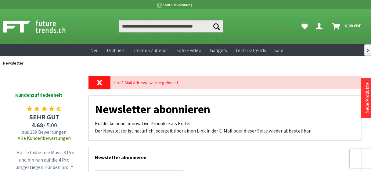 This screenshot has width=371, height=172. What do you see at coordinates (225, 127) in the screenshot?
I see `p: Entdecke neue, innovative Produkte als Erster. Der Newsletter ist natürlich jederzeit über einen ...` at bounding box center [225, 127].